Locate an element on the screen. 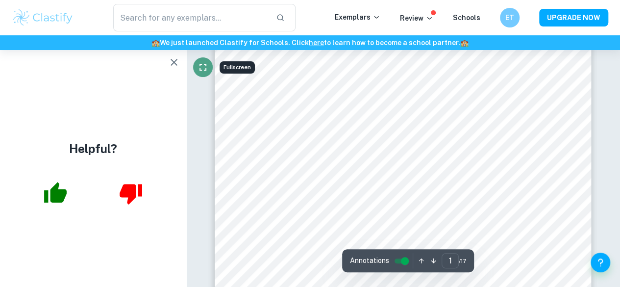 The image size is (620, 287). img: Clastify logo is located at coordinates (43, 18).